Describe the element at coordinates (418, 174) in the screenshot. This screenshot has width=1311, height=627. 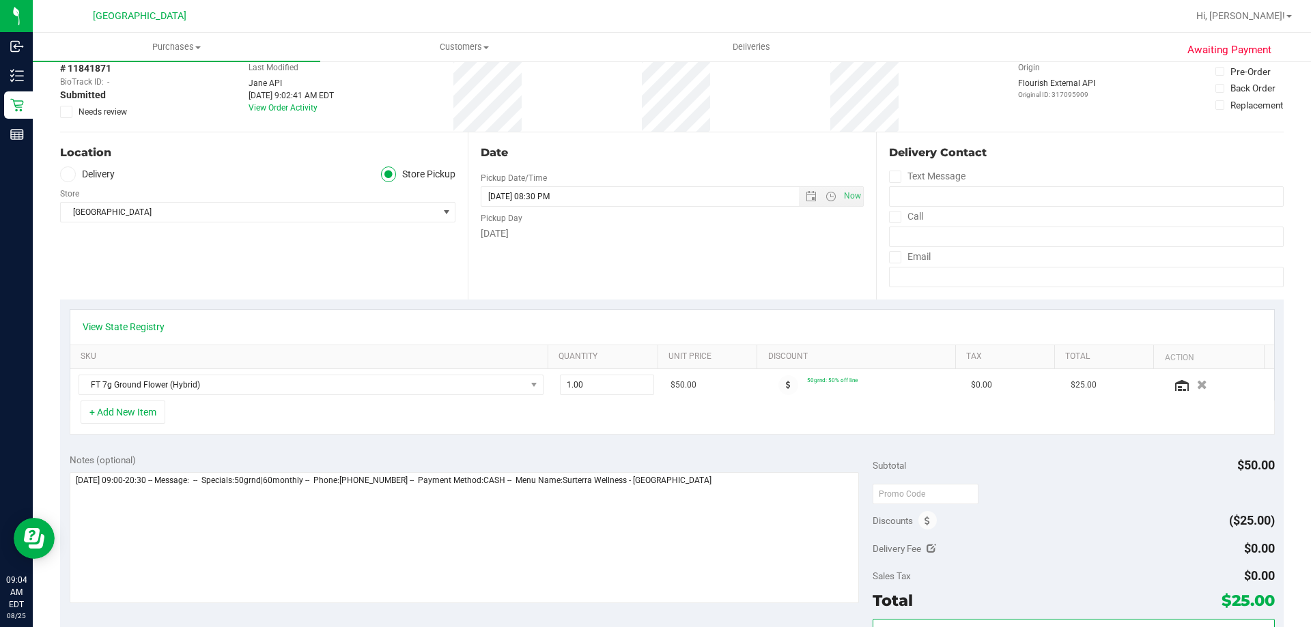
I see `label: Store Pickup` at that location.